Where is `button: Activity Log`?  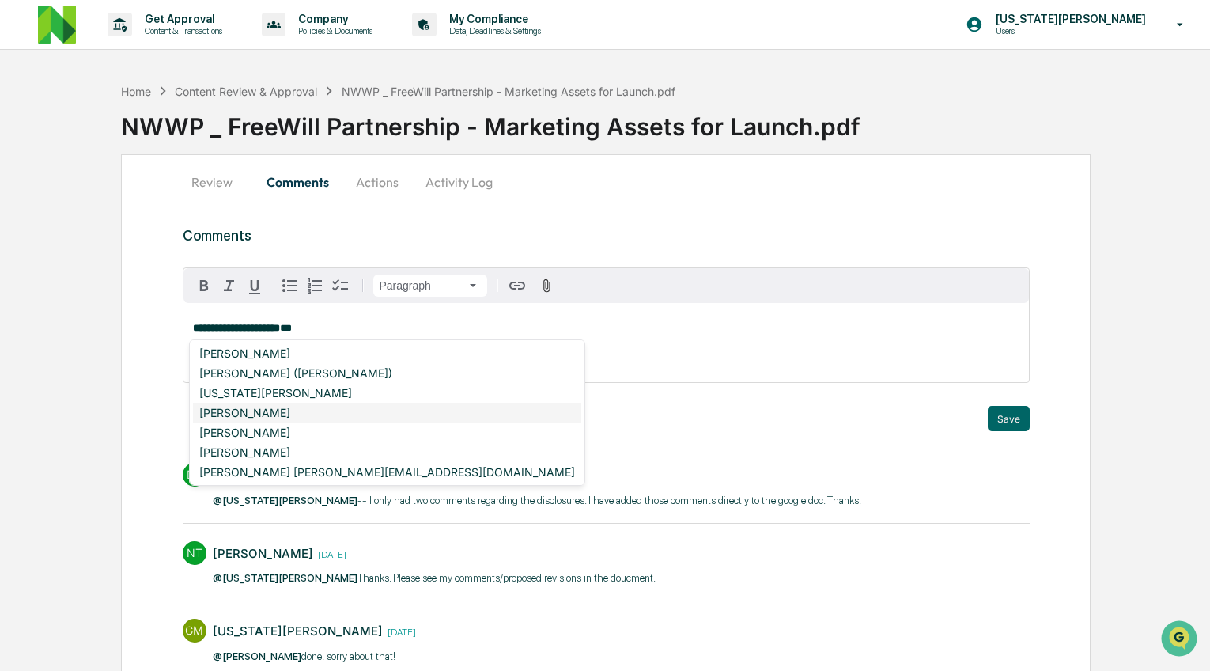
button: Activity Log is located at coordinates (459, 182).